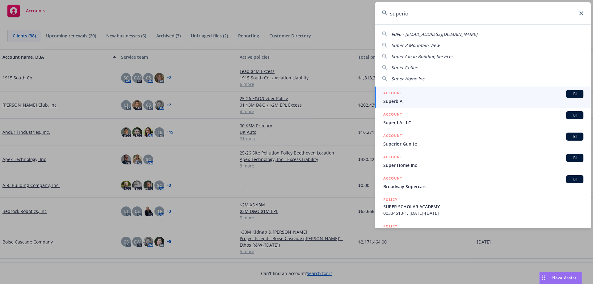 The width and height of the screenshot is (593, 284). What do you see at coordinates (483, 182) in the screenshot?
I see `a: ACCOUNTBIBroadway Supercars` at bounding box center [483, 182].